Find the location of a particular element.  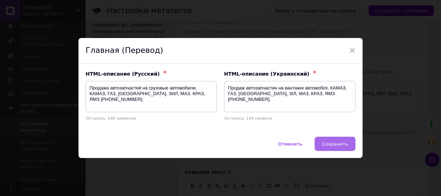

button: Отменить is located at coordinates (290, 144).